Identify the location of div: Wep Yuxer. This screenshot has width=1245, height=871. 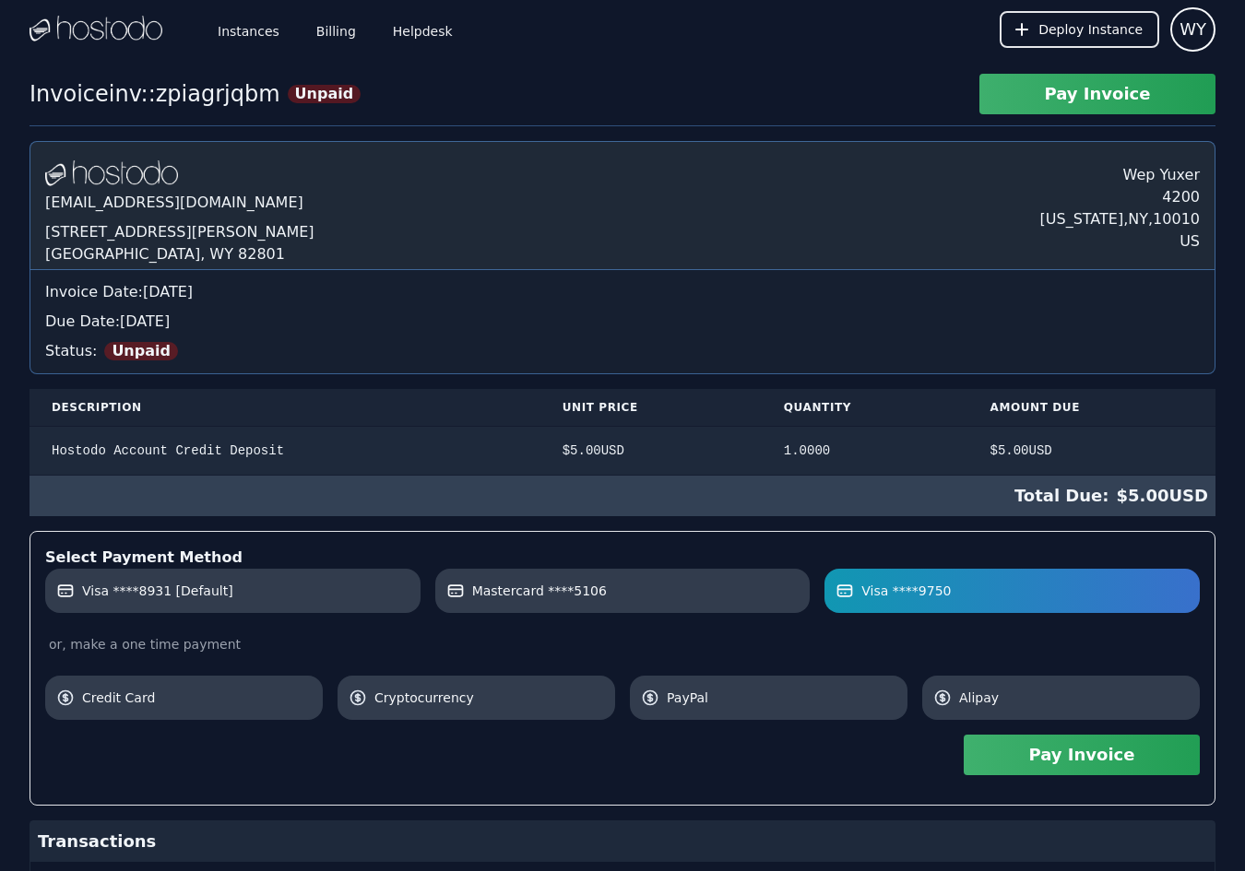
(1119, 172).